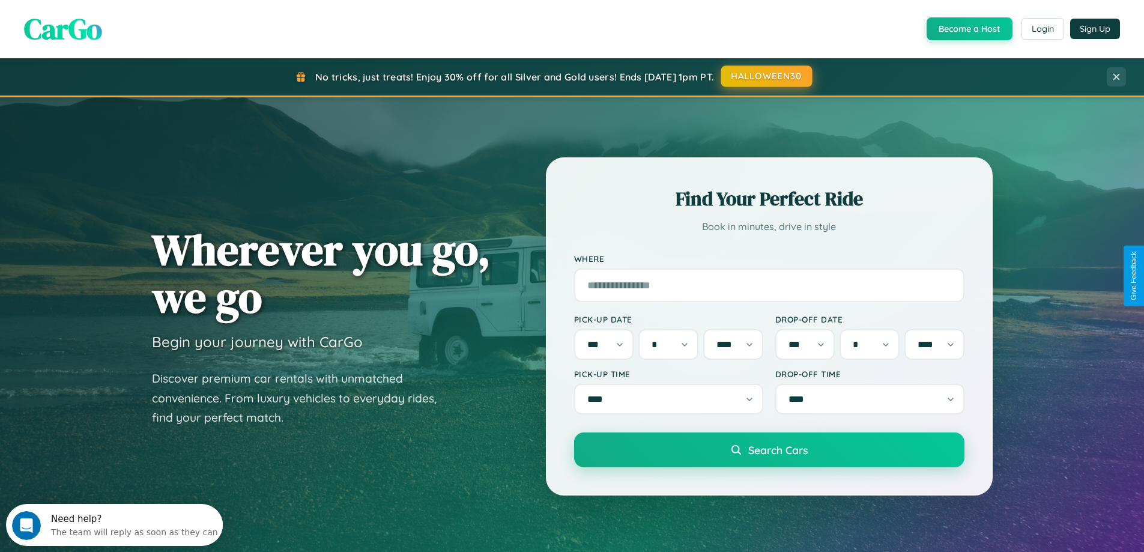 The width and height of the screenshot is (1144, 552). What do you see at coordinates (1134, 276) in the screenshot?
I see `div: Give Feedback` at bounding box center [1134, 276].